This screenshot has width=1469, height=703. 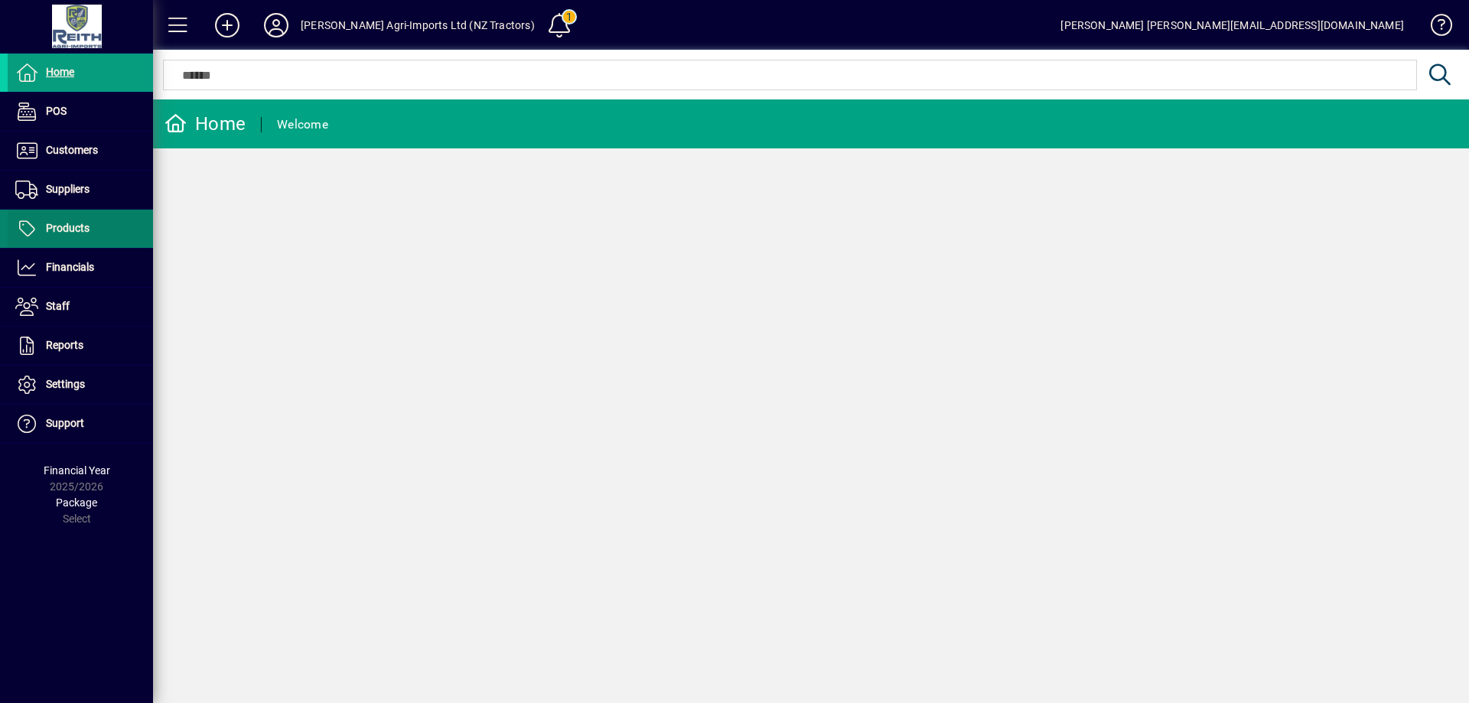 I want to click on span: Products, so click(x=67, y=228).